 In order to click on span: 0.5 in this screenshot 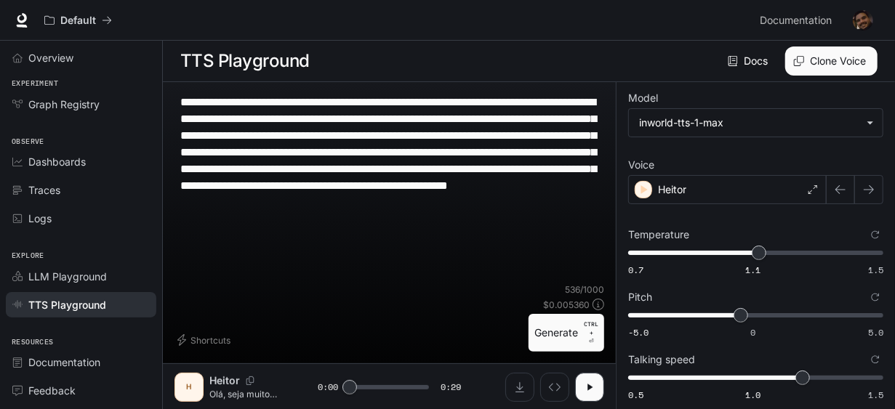, I will do `click(635, 395)`.